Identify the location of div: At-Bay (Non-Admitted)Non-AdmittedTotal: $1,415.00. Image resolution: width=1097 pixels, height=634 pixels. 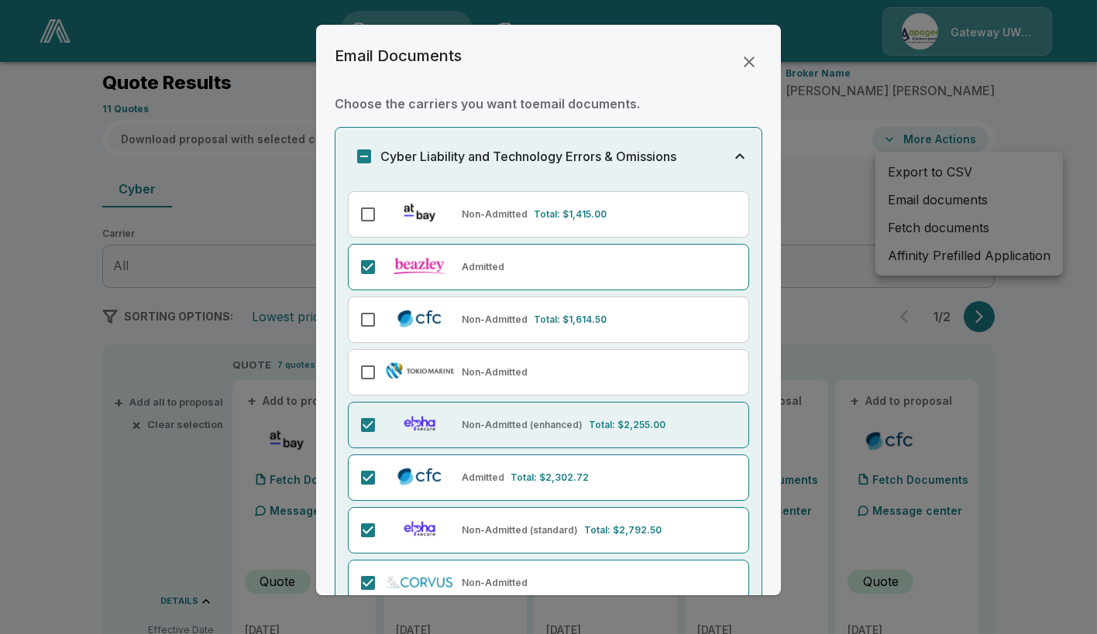
(548, 215).